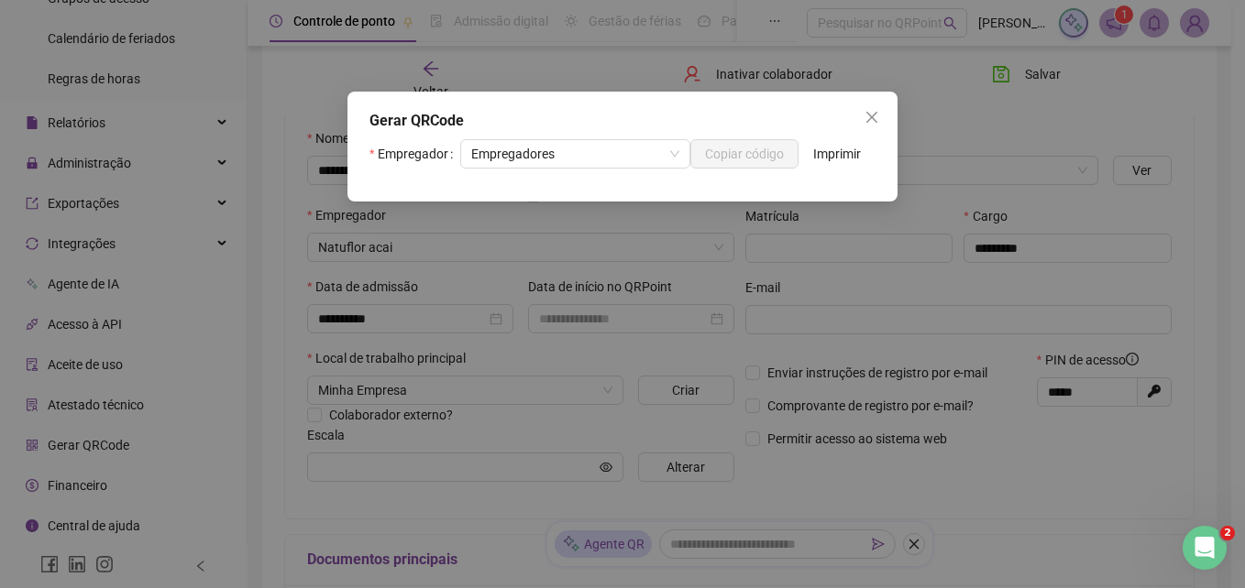 The image size is (1245, 588). I want to click on button: Close, so click(872, 117).